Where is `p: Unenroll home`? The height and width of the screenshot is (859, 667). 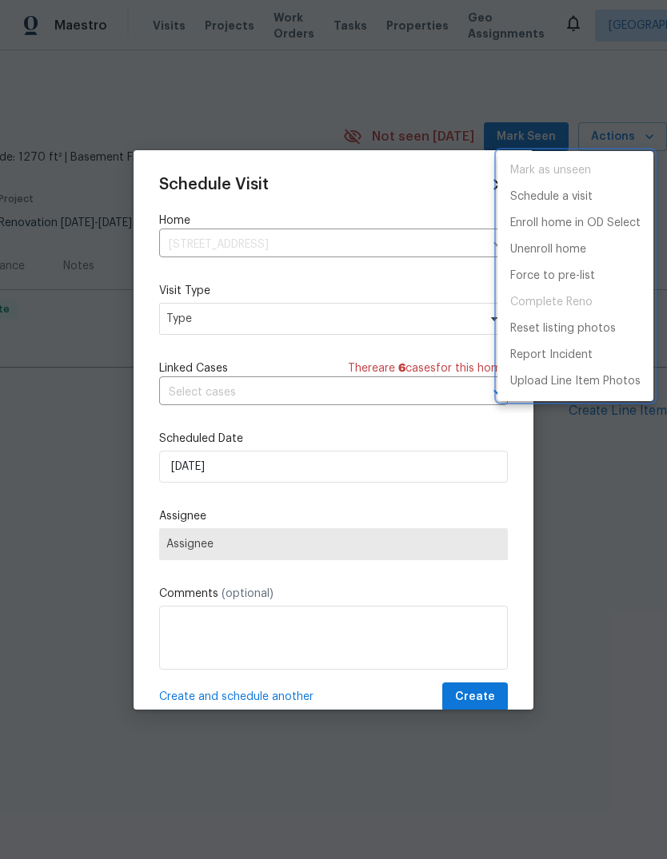
p: Unenroll home is located at coordinates (548, 249).